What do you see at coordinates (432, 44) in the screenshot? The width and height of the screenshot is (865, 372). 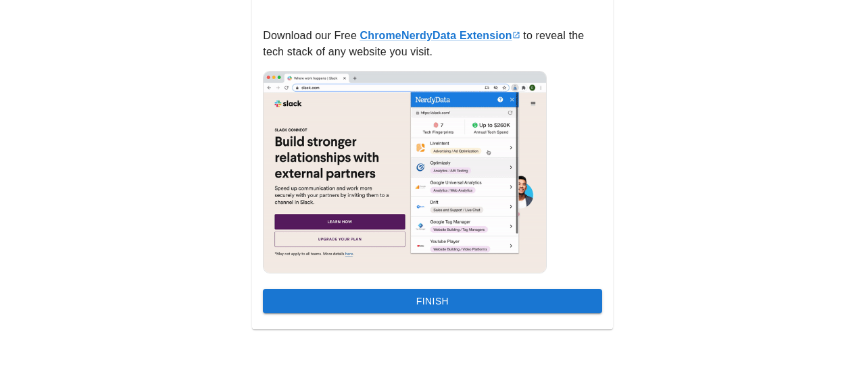 I see `p: Download our Free to reveal the tech stack of any website you visit.` at bounding box center [432, 44].